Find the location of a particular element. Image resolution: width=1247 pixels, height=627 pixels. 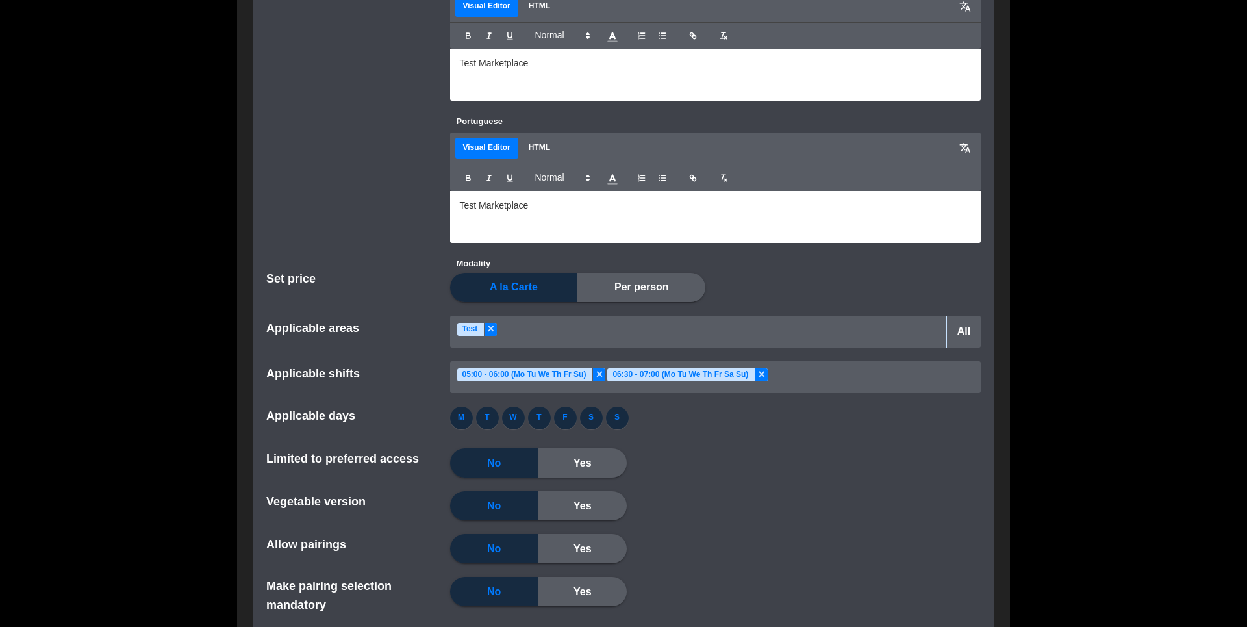

span: Vegetable version is located at coordinates (316, 502).